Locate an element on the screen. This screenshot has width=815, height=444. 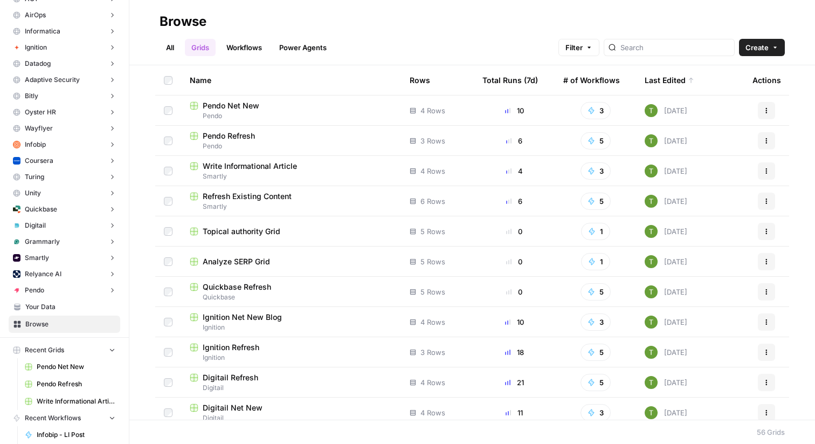
span: Adaptive Security is located at coordinates (52, 80).